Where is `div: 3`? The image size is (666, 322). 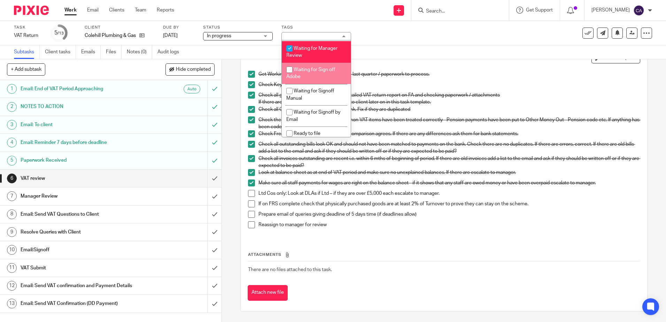 div: 3 is located at coordinates (12, 125).